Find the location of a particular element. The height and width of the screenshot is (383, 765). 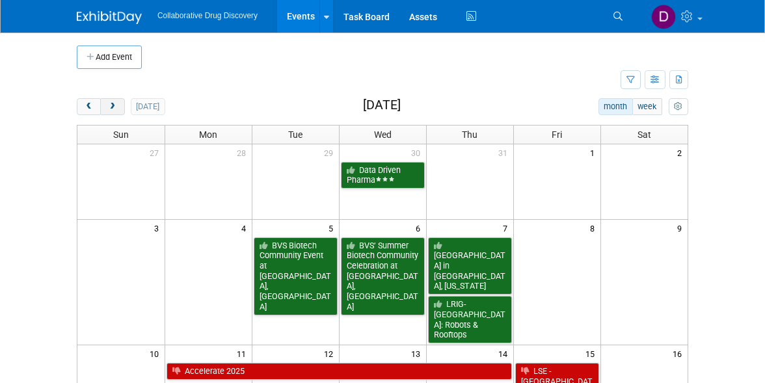

span: 1 is located at coordinates (595, 152).